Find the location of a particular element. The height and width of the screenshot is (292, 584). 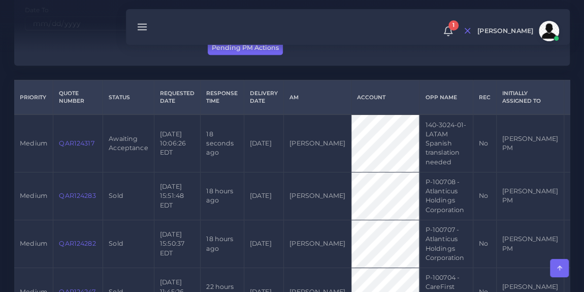

td: 18 seconds ago is located at coordinates (222, 143).